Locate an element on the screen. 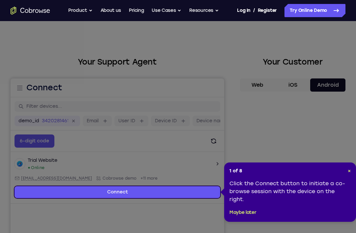  label: demo_id is located at coordinates (18, 42).